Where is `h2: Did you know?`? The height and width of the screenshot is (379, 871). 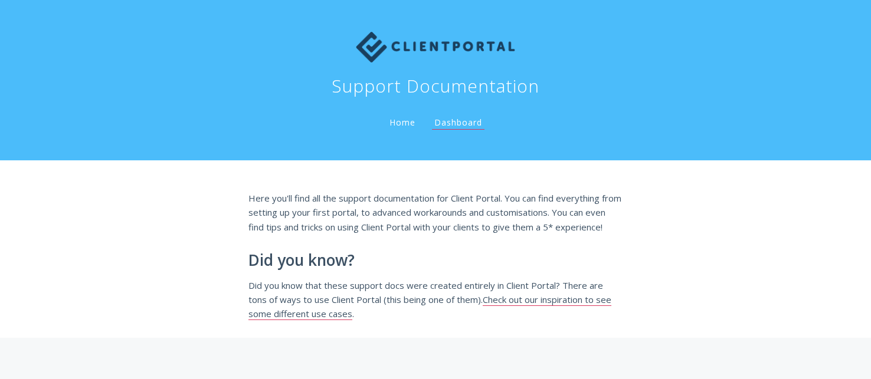 h2: Did you know? is located at coordinates (435, 261).